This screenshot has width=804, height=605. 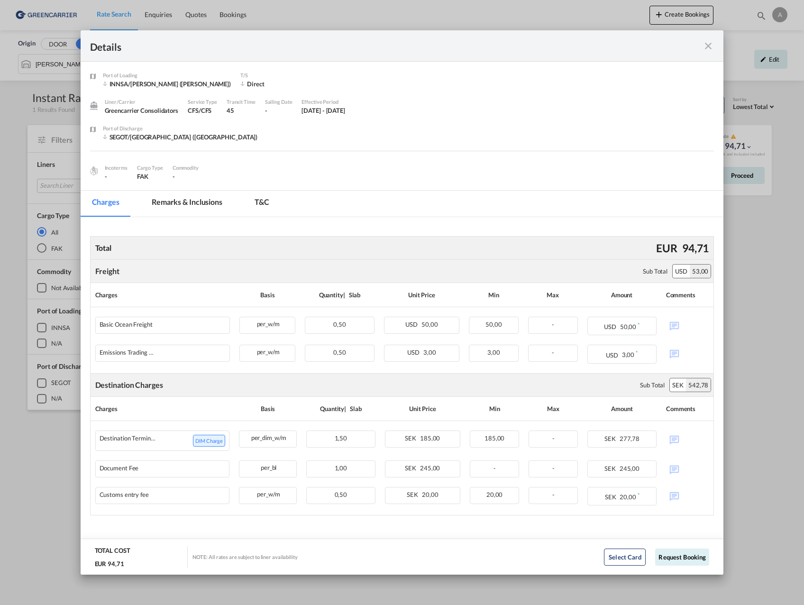 What do you see at coordinates (141, 102) in the screenshot?
I see `div: Liner/Carrier` at bounding box center [141, 102].